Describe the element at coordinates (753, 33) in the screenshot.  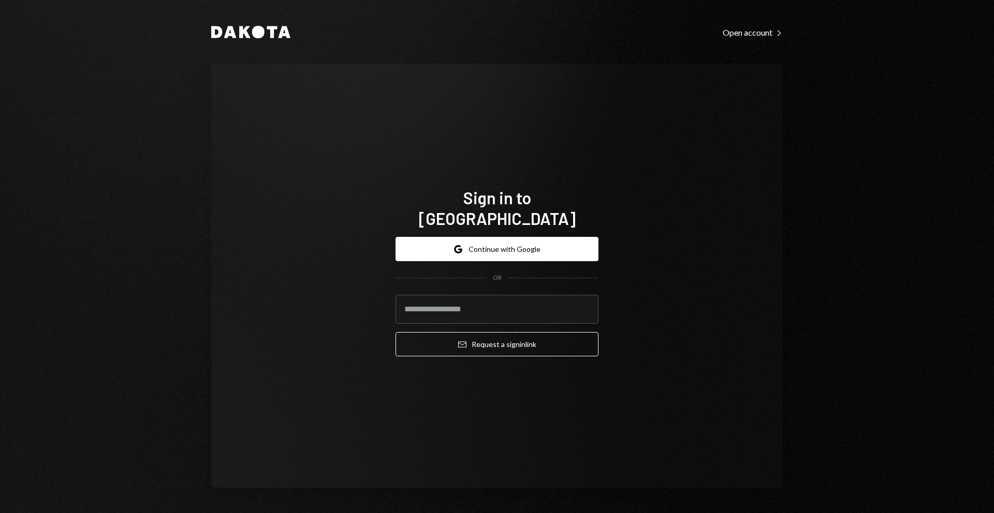
I see `div: Open account` at that location.